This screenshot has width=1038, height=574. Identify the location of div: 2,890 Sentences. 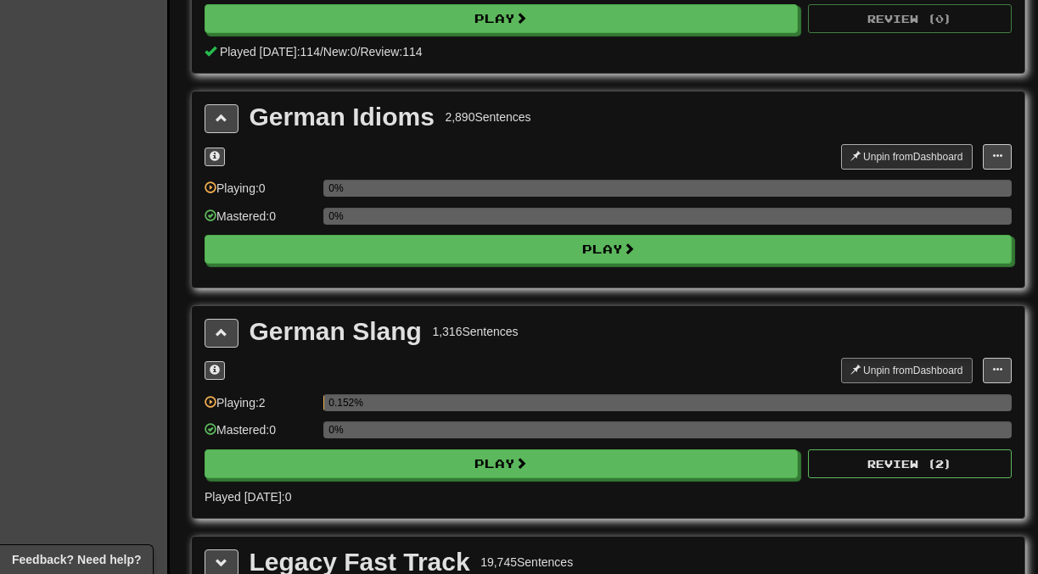
(487, 117).